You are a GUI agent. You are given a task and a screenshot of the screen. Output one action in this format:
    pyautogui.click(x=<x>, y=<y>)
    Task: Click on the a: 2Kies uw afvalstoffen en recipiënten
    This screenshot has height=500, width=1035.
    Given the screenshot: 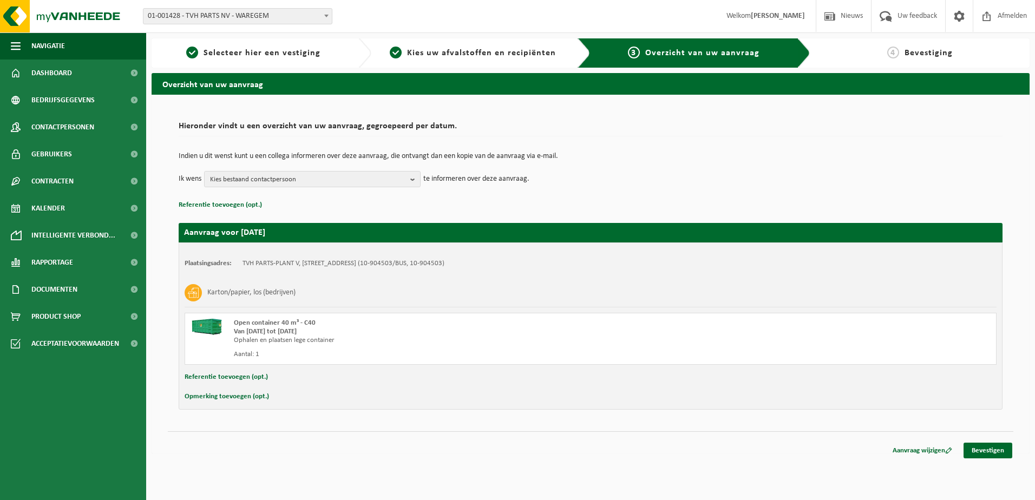 What is the action you would take?
    pyautogui.click(x=473, y=53)
    